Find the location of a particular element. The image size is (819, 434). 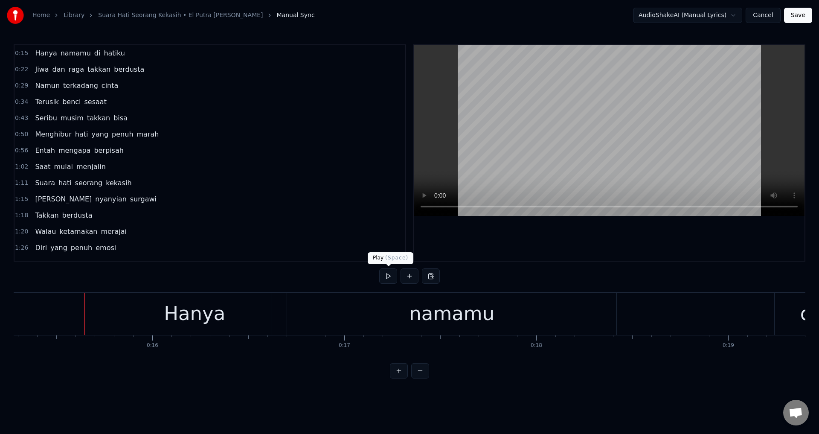

div: 0:19 is located at coordinates (728, 346).